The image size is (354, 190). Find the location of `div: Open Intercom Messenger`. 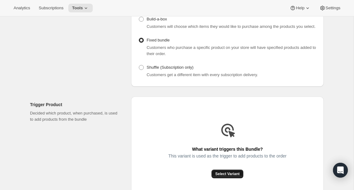

div: Open Intercom Messenger is located at coordinates (340, 170).